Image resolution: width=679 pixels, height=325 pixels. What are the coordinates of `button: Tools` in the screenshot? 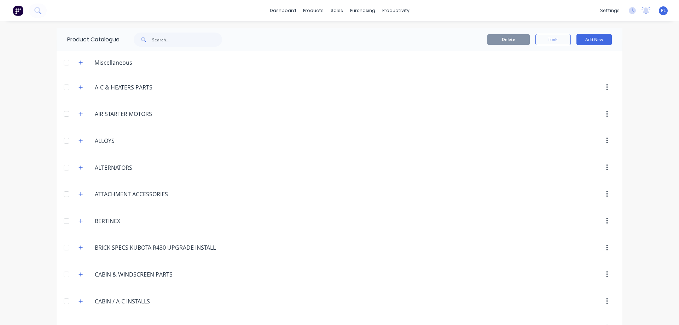 It's located at (553, 40).